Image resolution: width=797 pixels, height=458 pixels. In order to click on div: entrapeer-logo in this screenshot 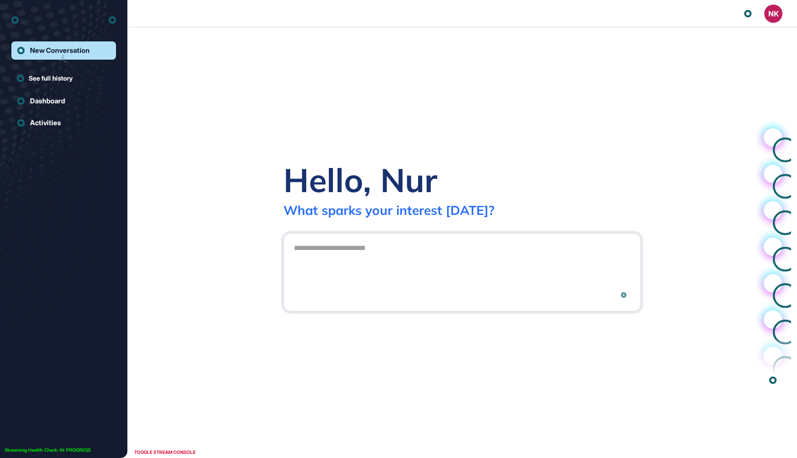, I will do `click(15, 20)`.